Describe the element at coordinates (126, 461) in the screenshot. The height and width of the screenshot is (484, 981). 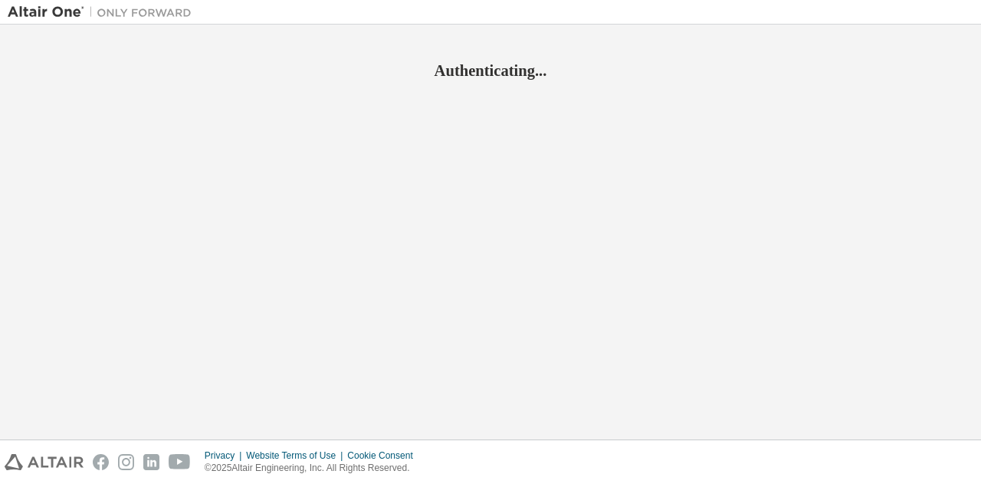
I see `img: instagram.svg` at that location.